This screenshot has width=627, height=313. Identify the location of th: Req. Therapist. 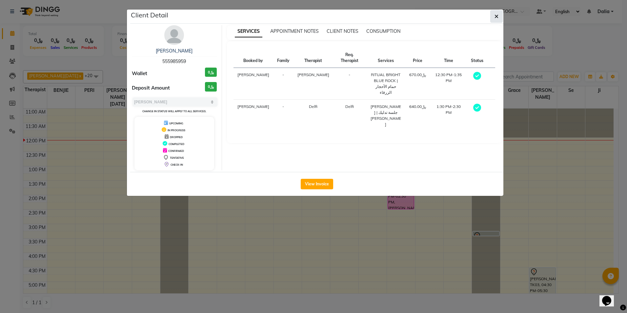
(350, 58).